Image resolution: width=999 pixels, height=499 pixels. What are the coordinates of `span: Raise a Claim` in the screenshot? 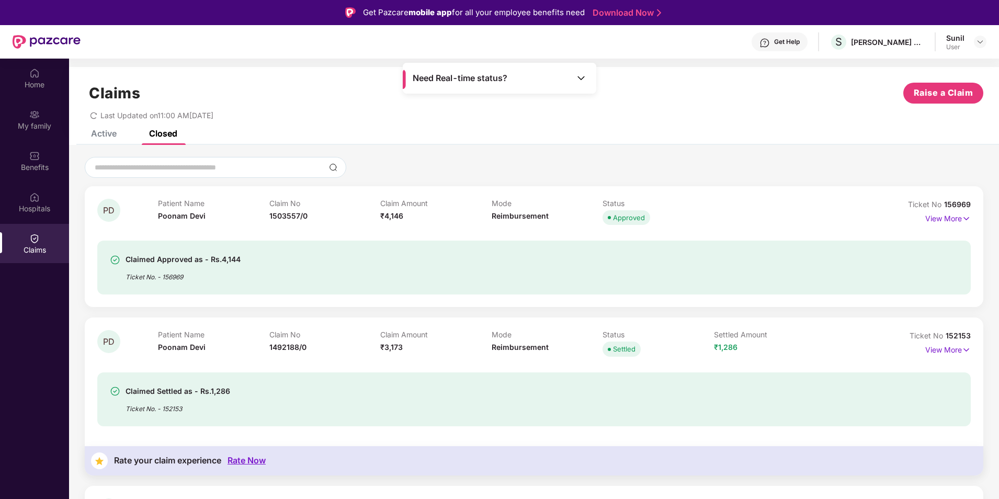 It's located at (943, 93).